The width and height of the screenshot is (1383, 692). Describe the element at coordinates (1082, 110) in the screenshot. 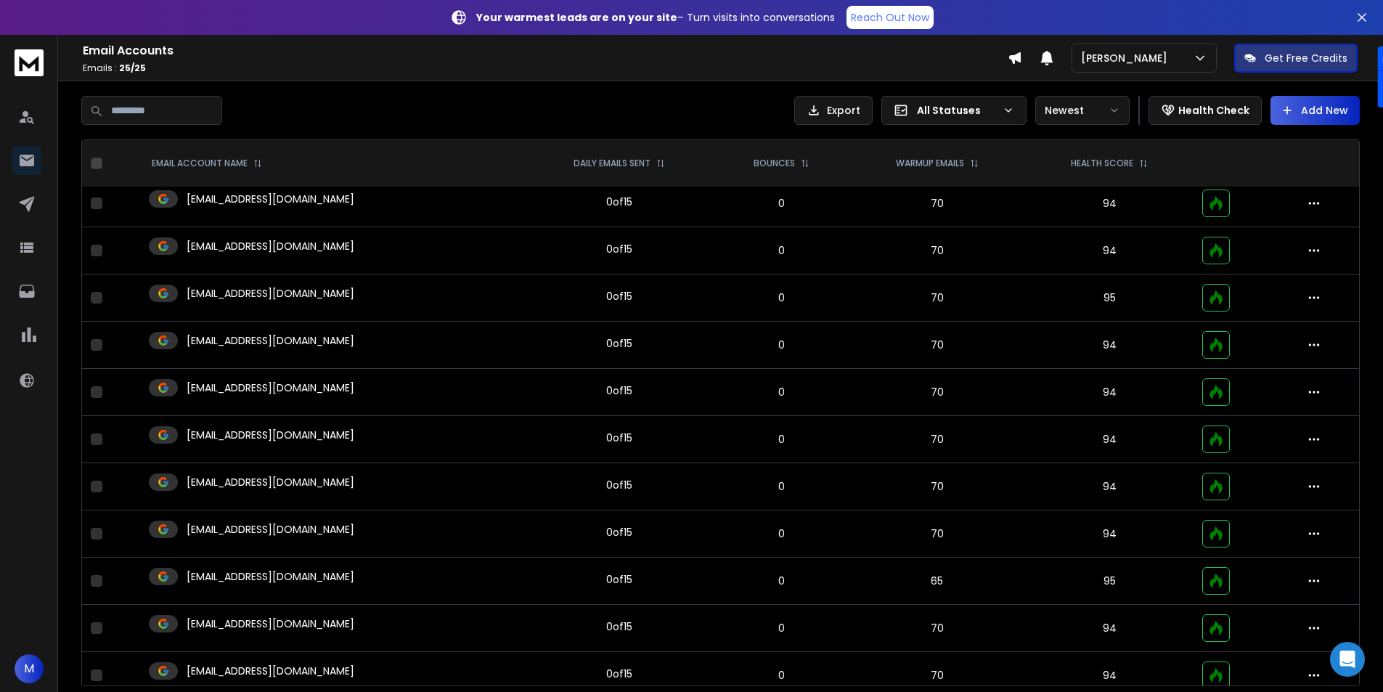

I see `button: Newest` at that location.